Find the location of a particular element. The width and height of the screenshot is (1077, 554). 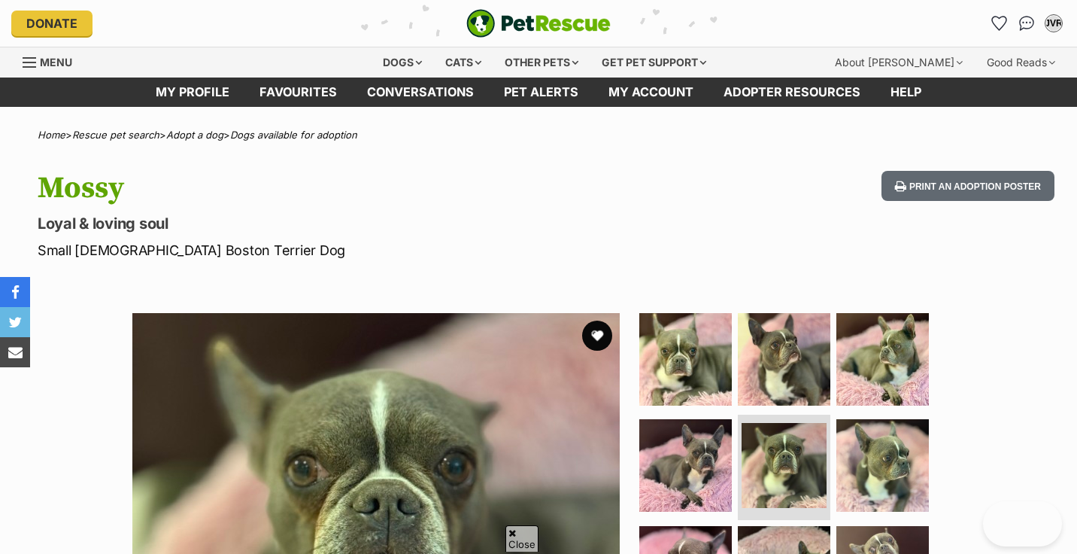

div: Good Reads is located at coordinates (1021, 62).